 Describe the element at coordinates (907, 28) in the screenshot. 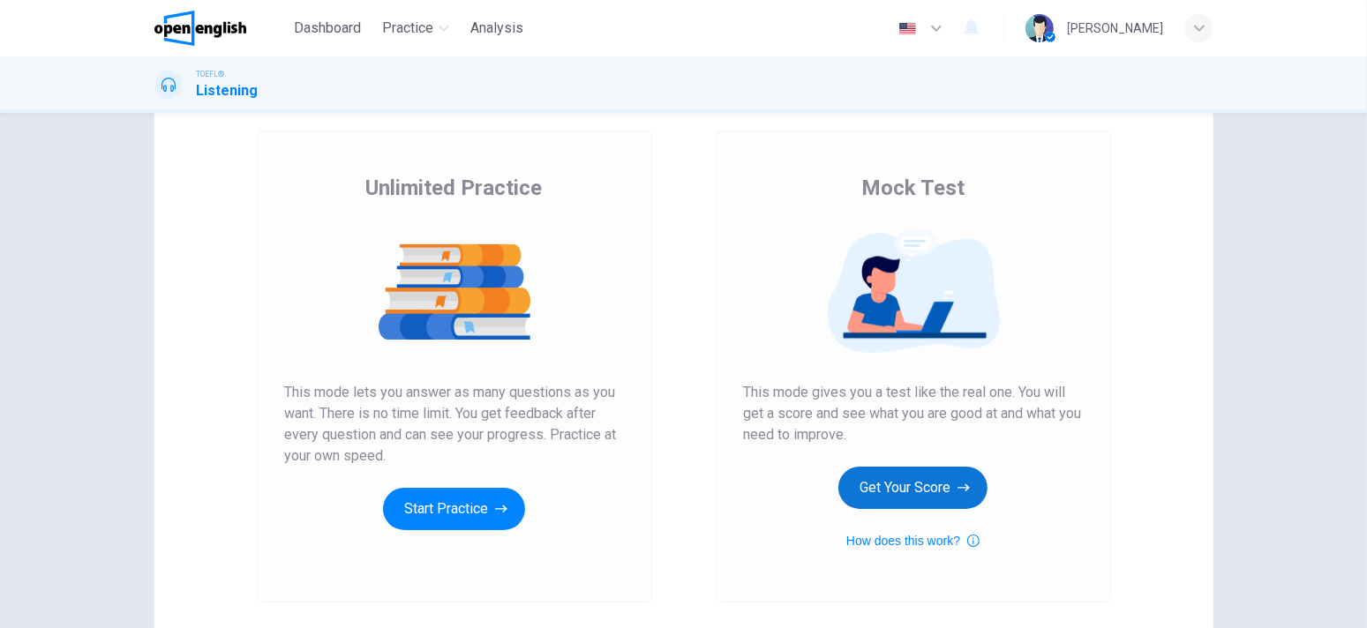

I see `img: en` at that location.